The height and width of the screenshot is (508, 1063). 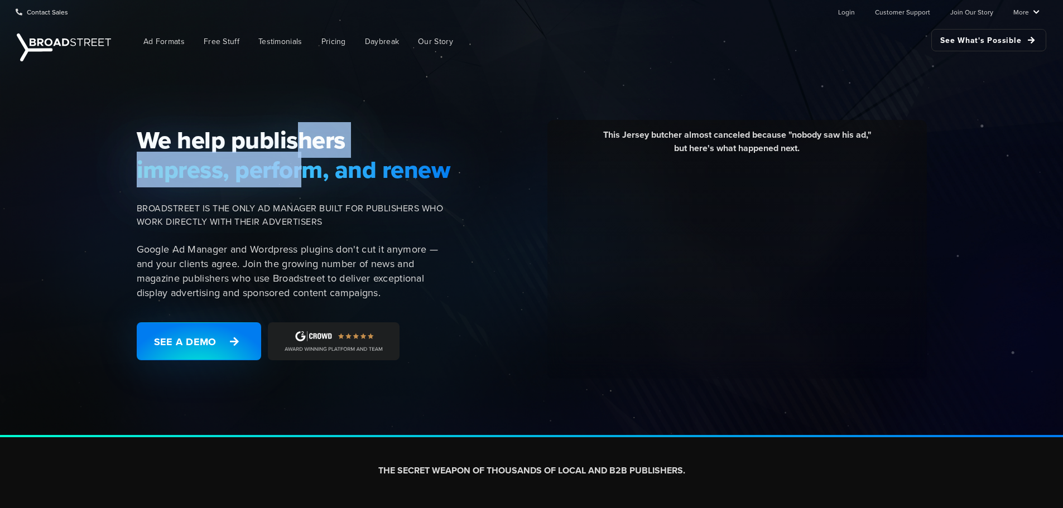 I want to click on h2: THE SECRET WEAPON OF THOUSANDS OF LOCAL AND B2B PUBLISHERS., so click(x=532, y=471).